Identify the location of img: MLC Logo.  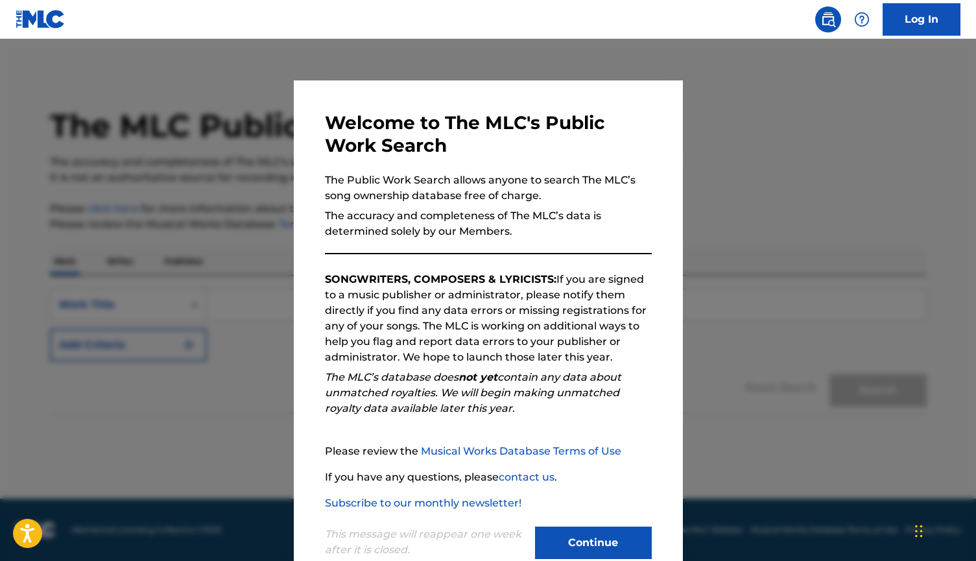
(40, 19).